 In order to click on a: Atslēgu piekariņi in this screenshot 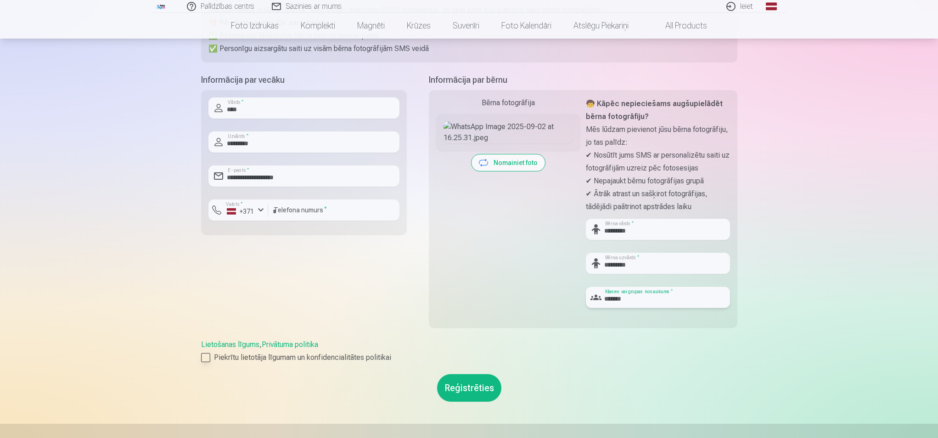, I will do `click(601, 26)`.